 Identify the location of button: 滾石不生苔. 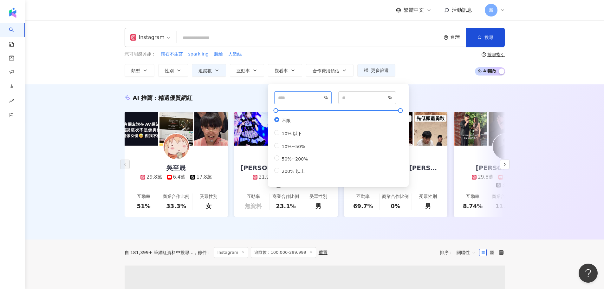
(172, 54).